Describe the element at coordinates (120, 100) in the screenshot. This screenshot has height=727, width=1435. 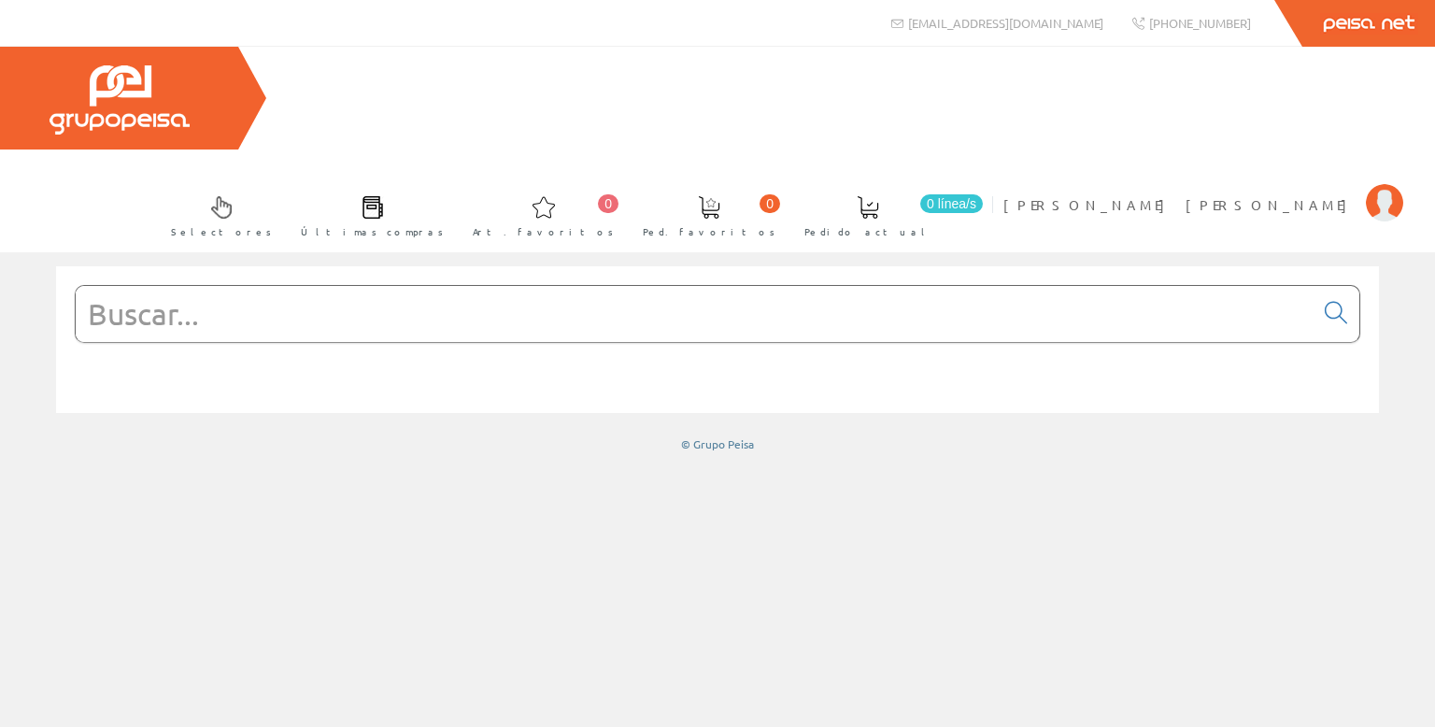
I see `img: Grupo Peisa` at that location.